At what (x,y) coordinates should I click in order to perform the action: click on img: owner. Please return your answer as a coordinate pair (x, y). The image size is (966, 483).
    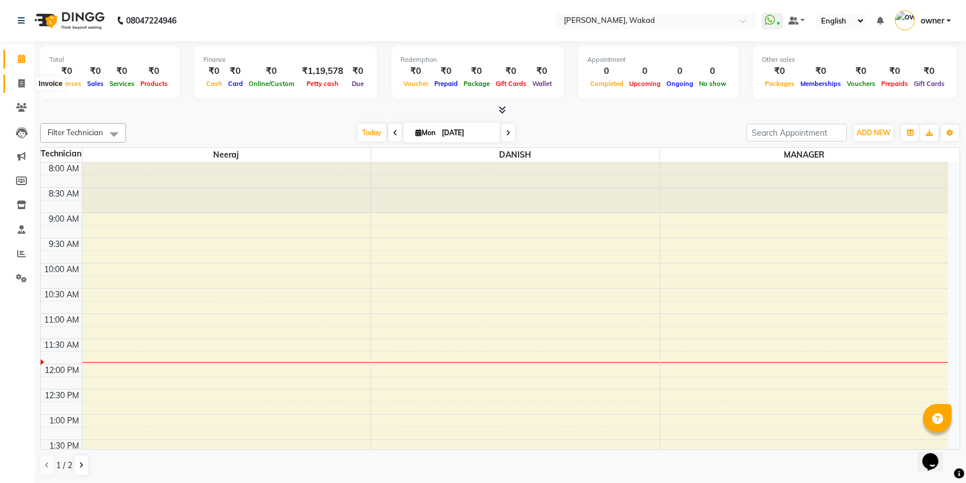
    Looking at the image, I should click on (905, 20).